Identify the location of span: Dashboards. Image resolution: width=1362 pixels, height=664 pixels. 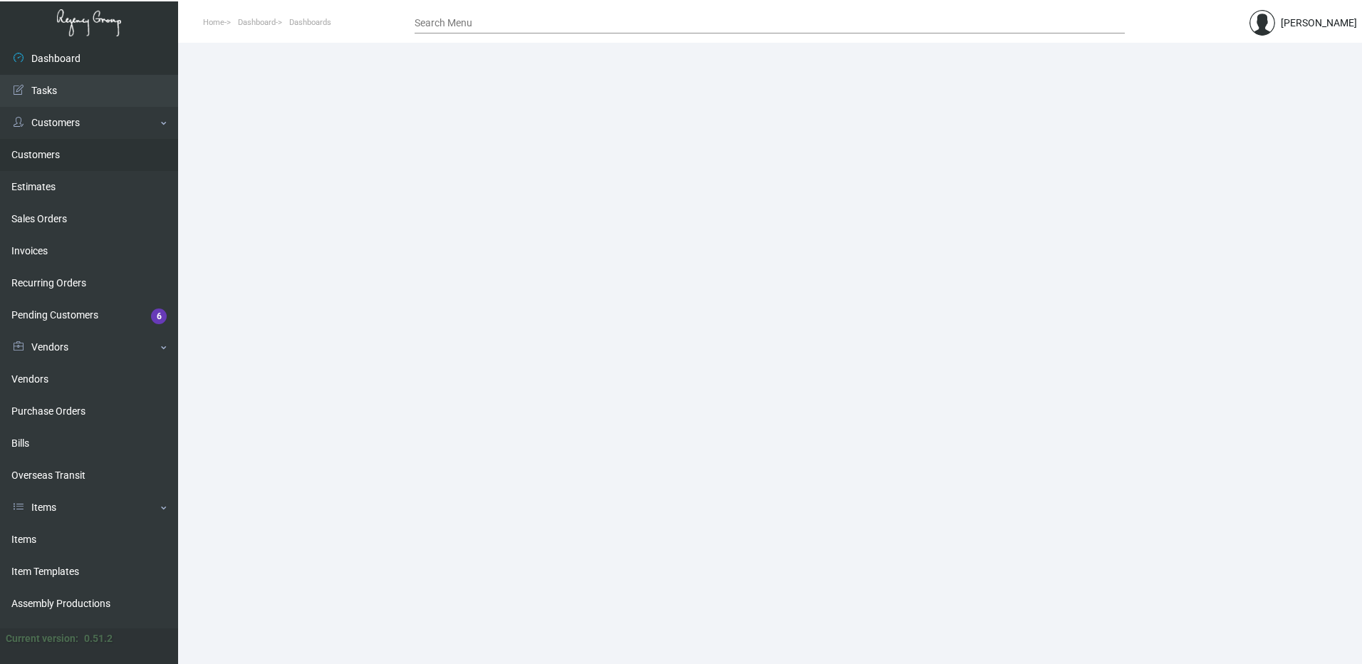
(310, 22).